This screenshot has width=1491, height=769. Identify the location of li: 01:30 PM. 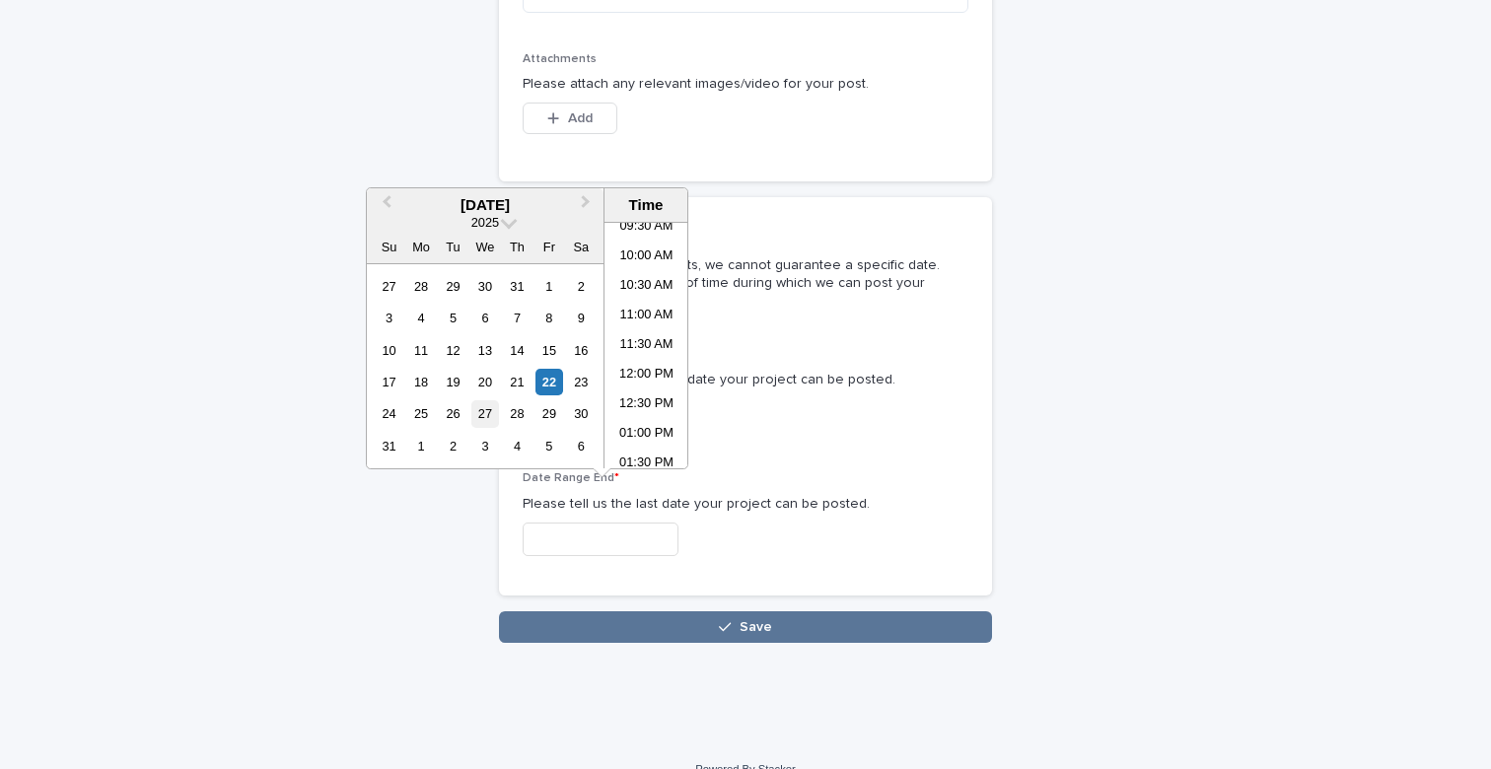
(646, 465).